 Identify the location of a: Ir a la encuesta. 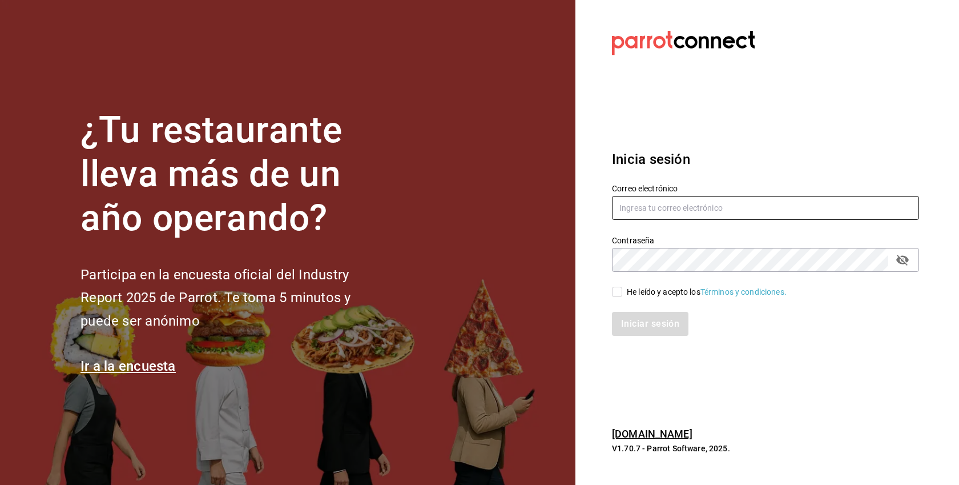
(128, 366).